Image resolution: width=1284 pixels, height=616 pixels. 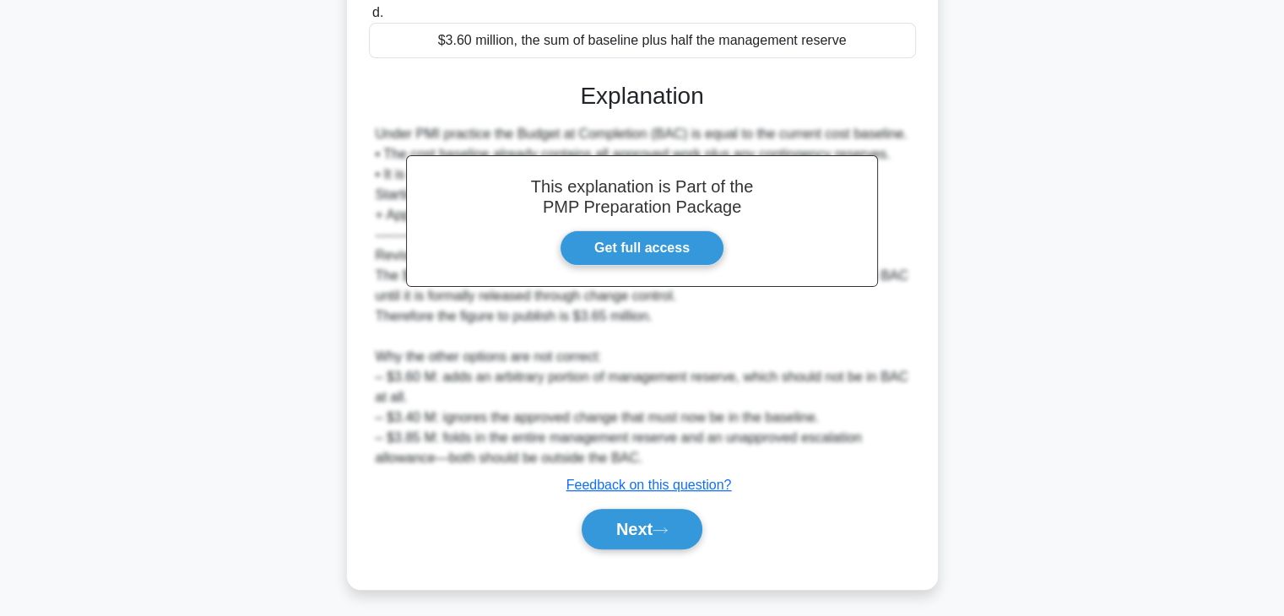 What do you see at coordinates (642, 248) in the screenshot?
I see `a: Get full access` at bounding box center [642, 248].